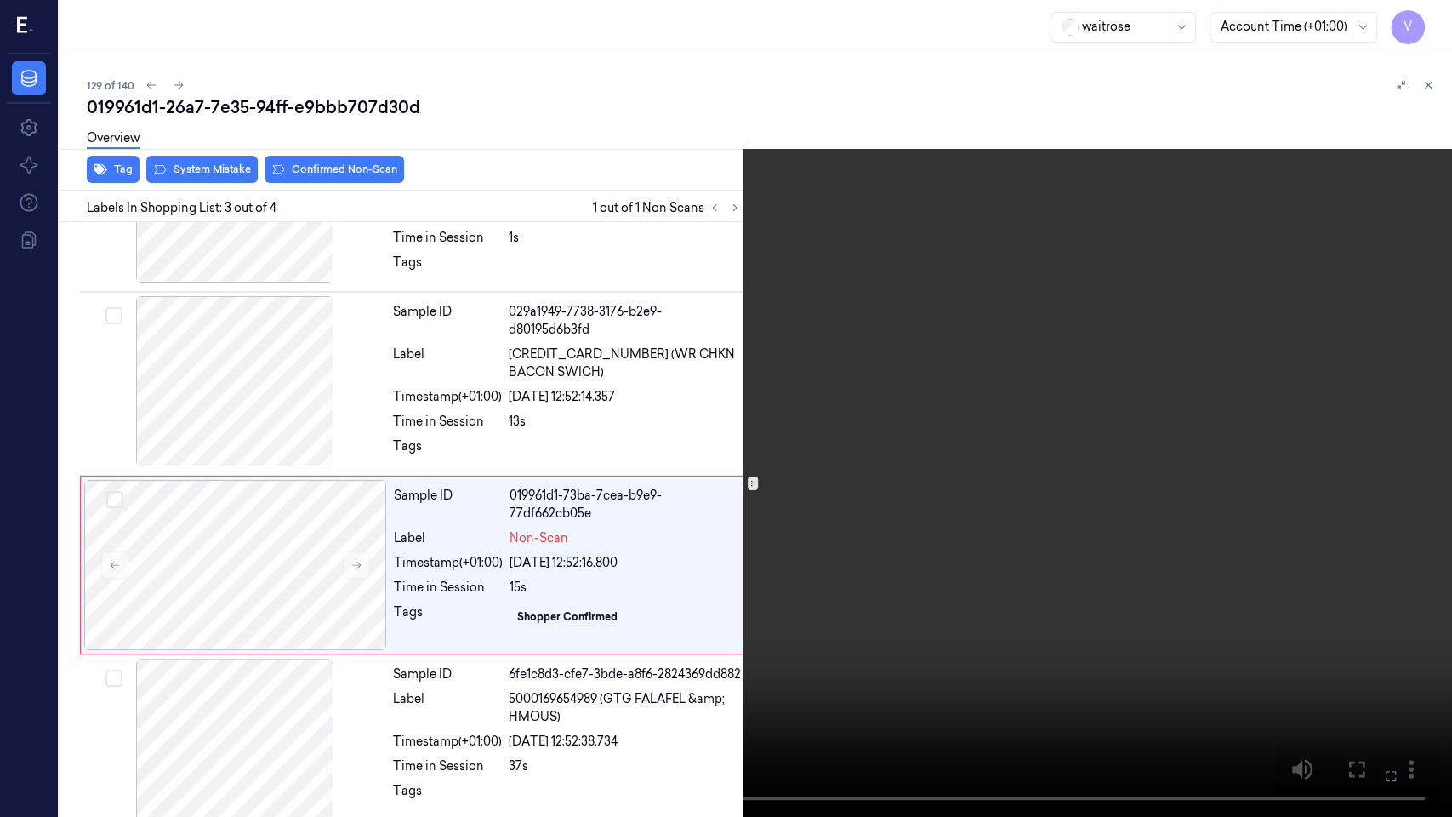  What do you see at coordinates (539, 538) in the screenshot?
I see `span: Non-Scan` at bounding box center [539, 538].